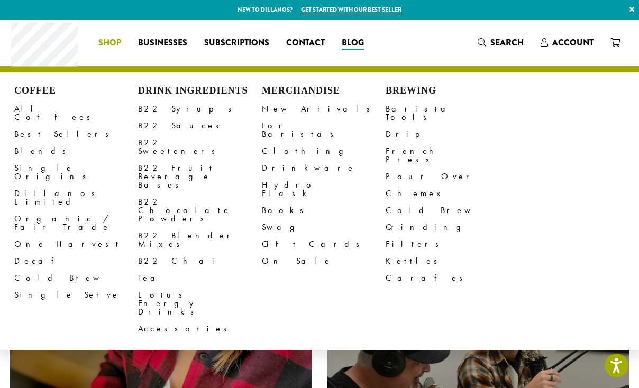  I want to click on span: Contact, so click(305, 43).